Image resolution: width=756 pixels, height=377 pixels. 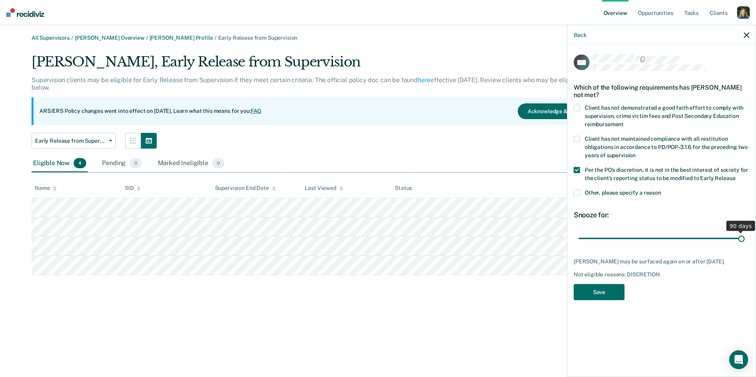 I want to click on button: Save, so click(x=599, y=292).